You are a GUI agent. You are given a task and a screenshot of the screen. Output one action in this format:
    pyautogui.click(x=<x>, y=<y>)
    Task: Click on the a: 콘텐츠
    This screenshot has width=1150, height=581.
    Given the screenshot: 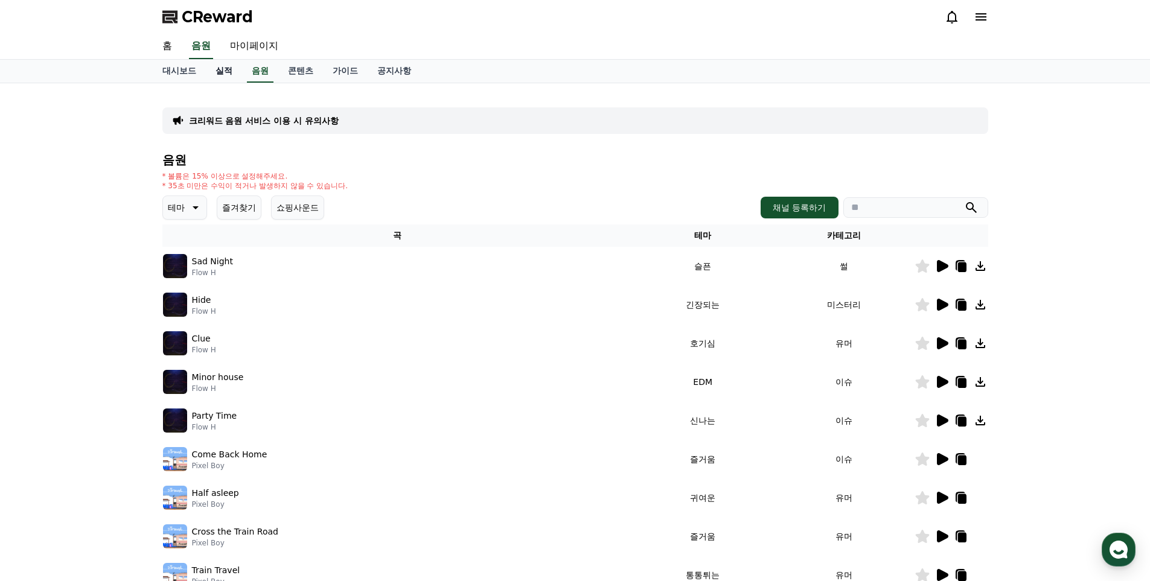 What is the action you would take?
    pyautogui.click(x=301, y=71)
    